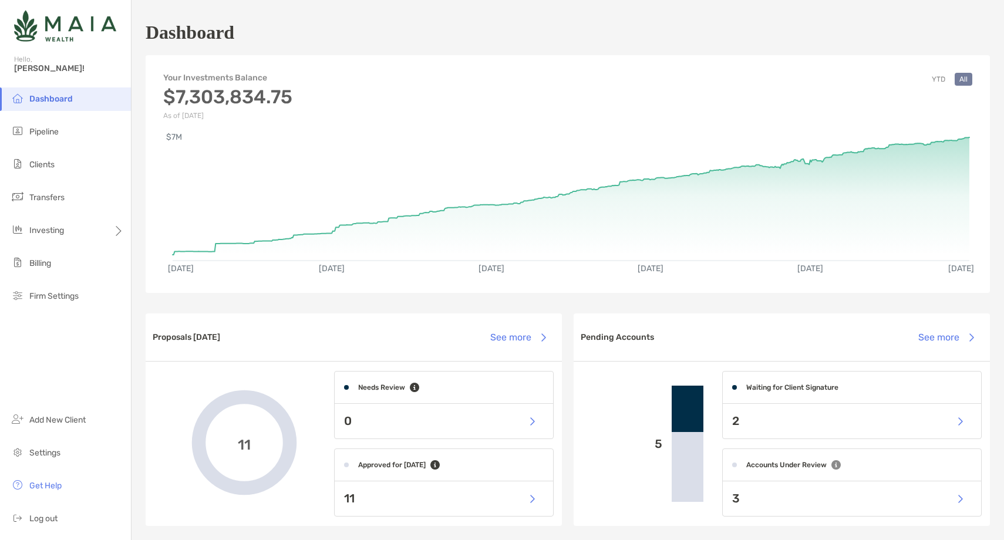  Describe the element at coordinates (44, 132) in the screenshot. I see `span: Pipeline` at that location.